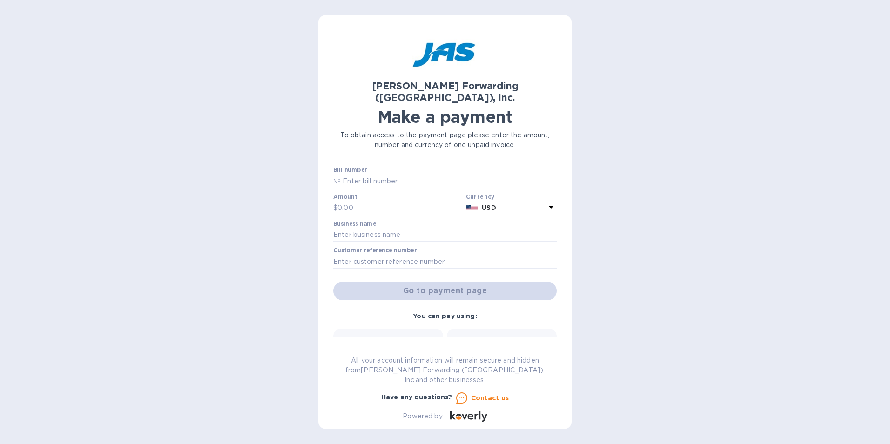 Image resolution: width=890 pixels, height=444 pixels. What do you see at coordinates (445, 235) in the screenshot?
I see `input: Enter business name` at bounding box center [445, 235].